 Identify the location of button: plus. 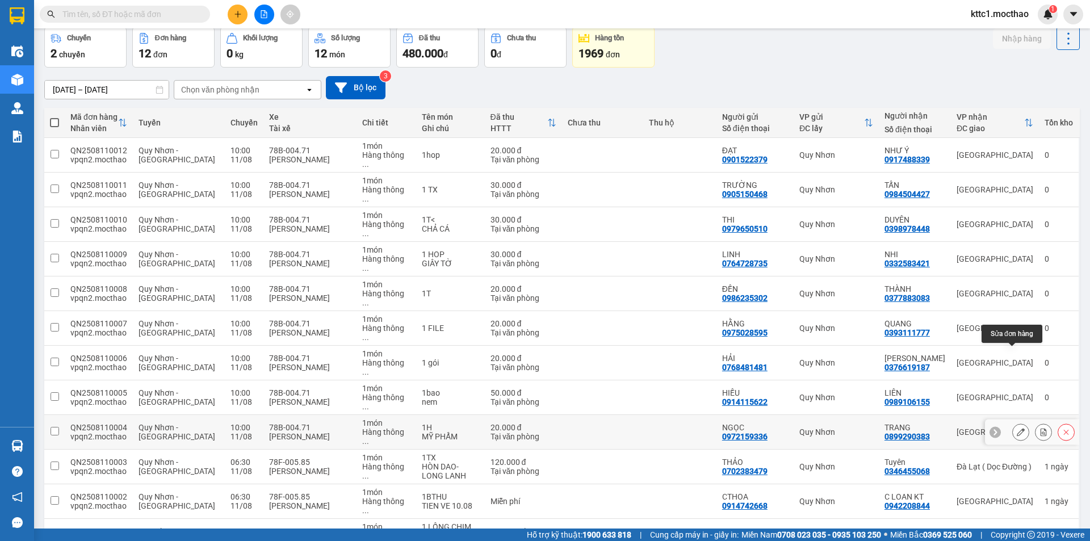
(237, 14).